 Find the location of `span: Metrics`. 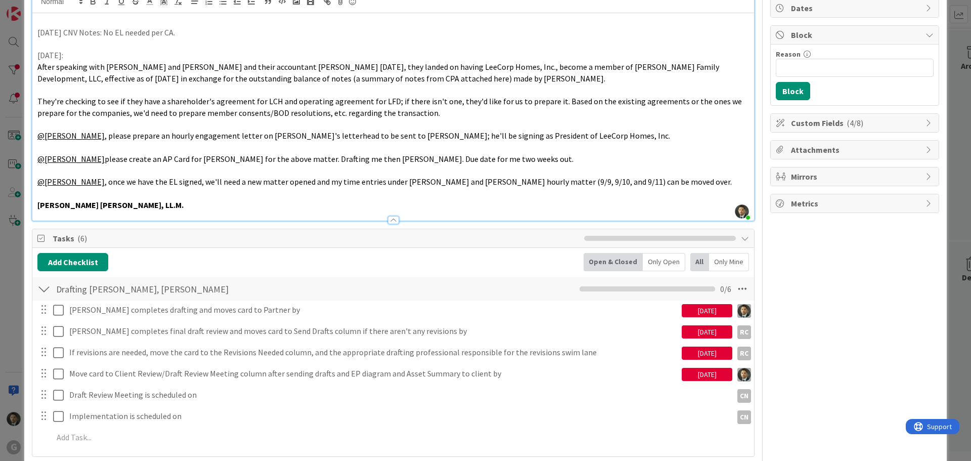

span: Metrics is located at coordinates (856, 203).